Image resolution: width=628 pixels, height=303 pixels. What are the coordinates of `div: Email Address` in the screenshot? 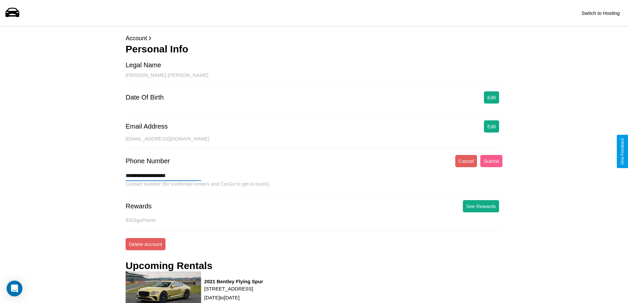 It's located at (147, 126).